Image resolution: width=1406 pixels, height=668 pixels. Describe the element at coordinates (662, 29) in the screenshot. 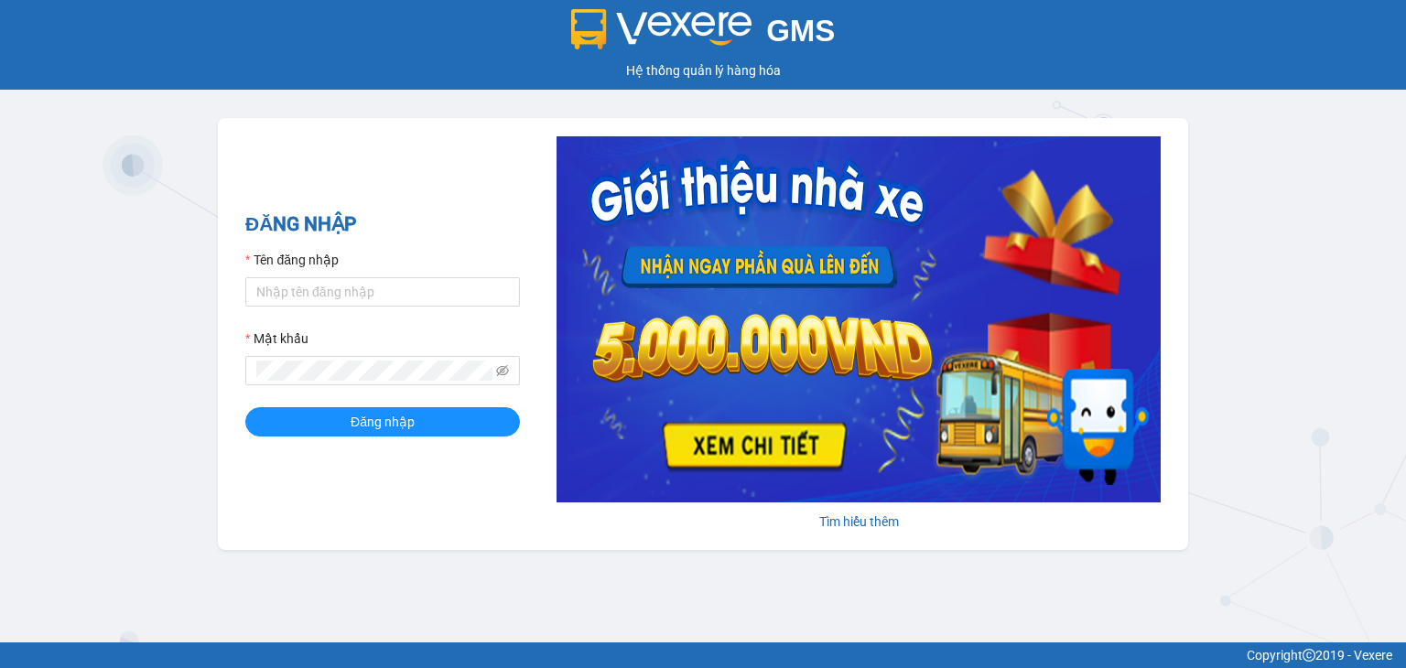

I see `img: logo 2` at that location.